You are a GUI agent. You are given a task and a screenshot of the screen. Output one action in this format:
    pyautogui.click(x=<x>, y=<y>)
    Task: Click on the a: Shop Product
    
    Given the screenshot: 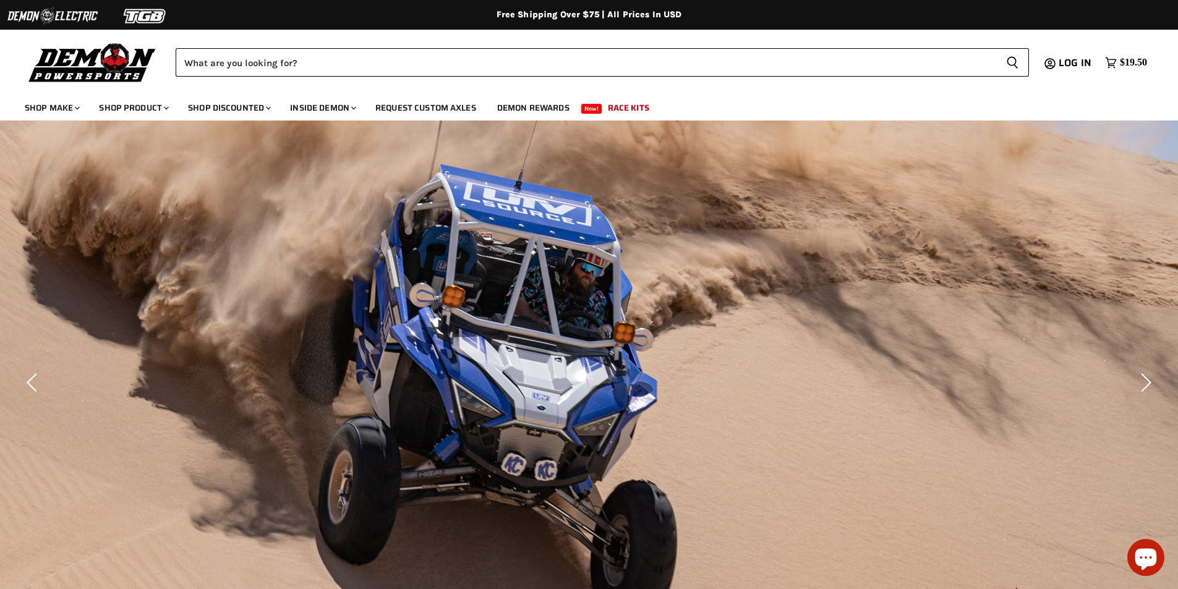 What is the action you would take?
    pyautogui.click(x=133, y=108)
    